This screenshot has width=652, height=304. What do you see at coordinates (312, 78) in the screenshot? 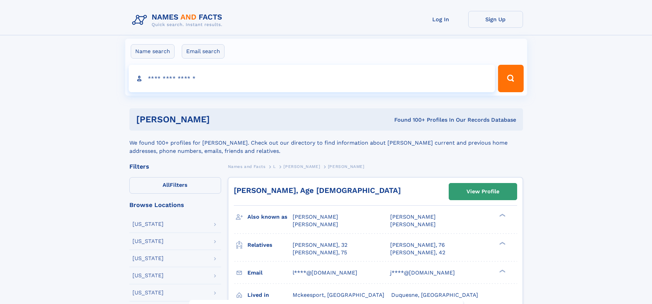
I see `input: search input` at bounding box center [312, 78].